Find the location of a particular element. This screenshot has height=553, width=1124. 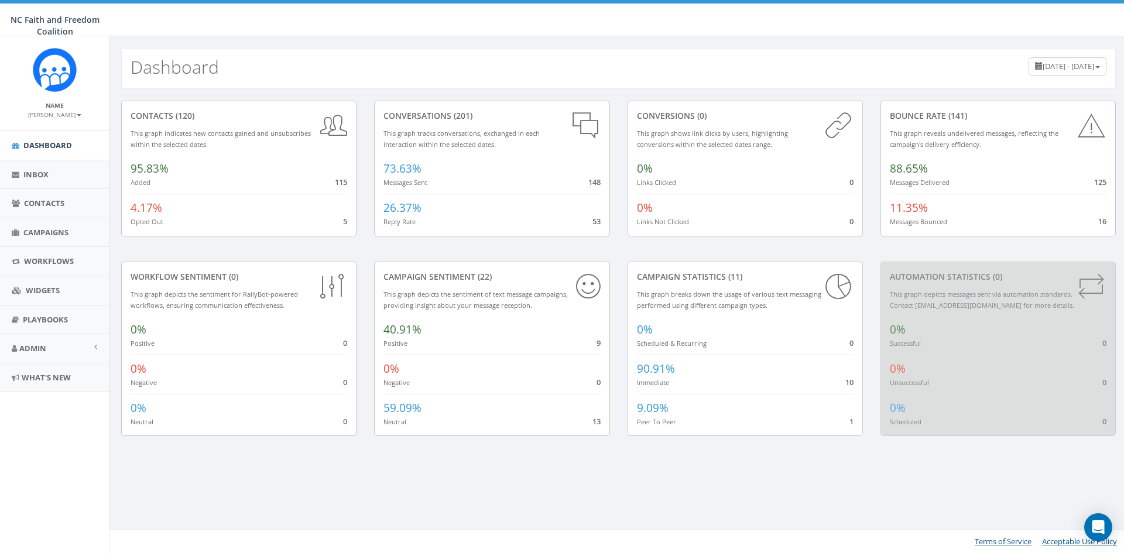

span: 148 is located at coordinates (594, 182).